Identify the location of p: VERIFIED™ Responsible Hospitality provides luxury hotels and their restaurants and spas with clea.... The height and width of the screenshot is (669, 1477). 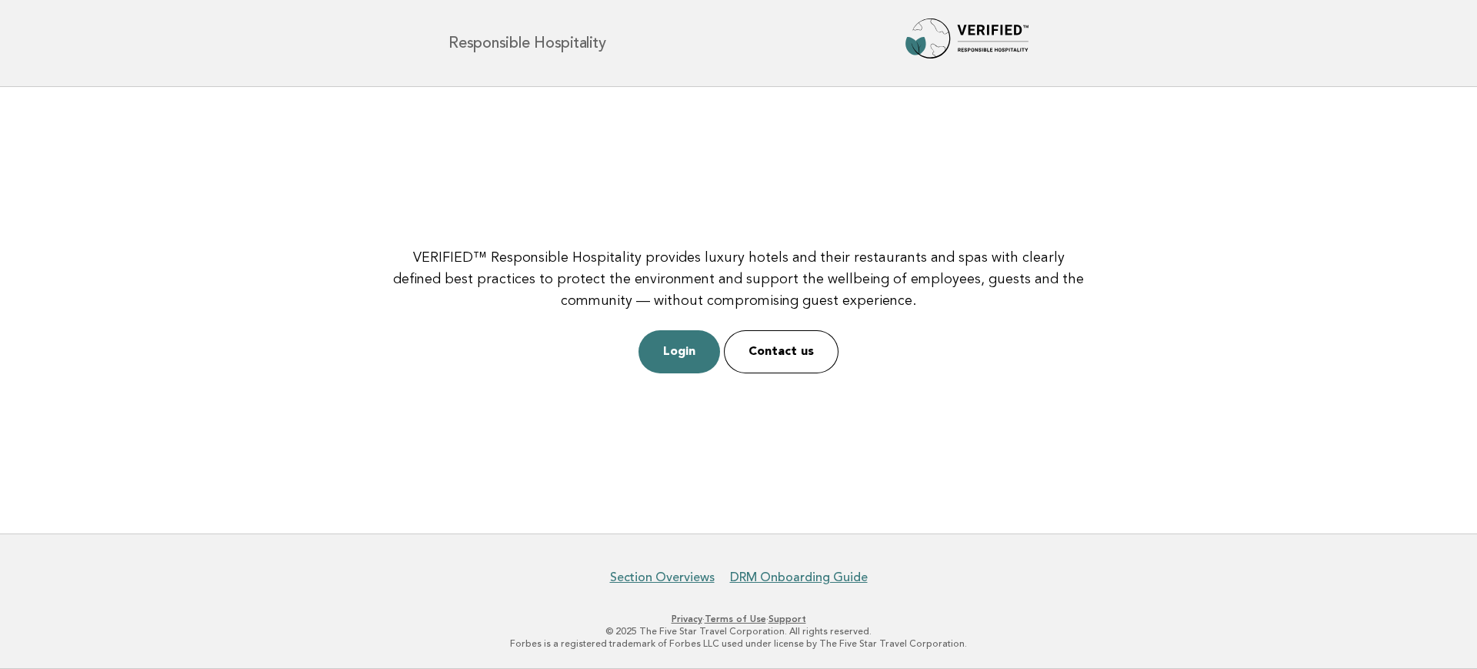
(739, 279).